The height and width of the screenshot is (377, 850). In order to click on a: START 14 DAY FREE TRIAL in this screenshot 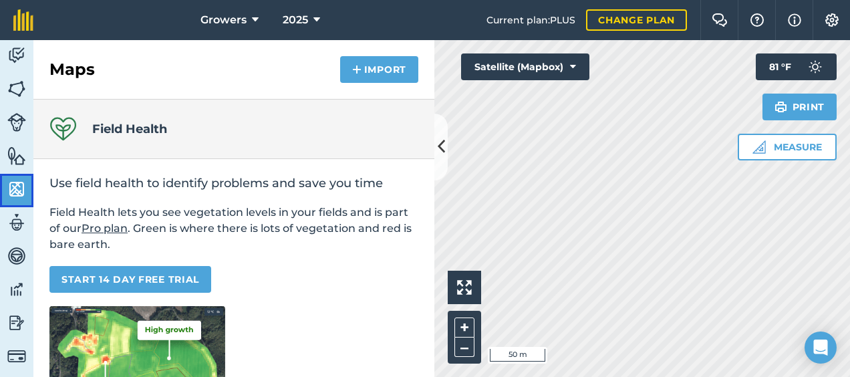, I will do `click(130, 279)`.